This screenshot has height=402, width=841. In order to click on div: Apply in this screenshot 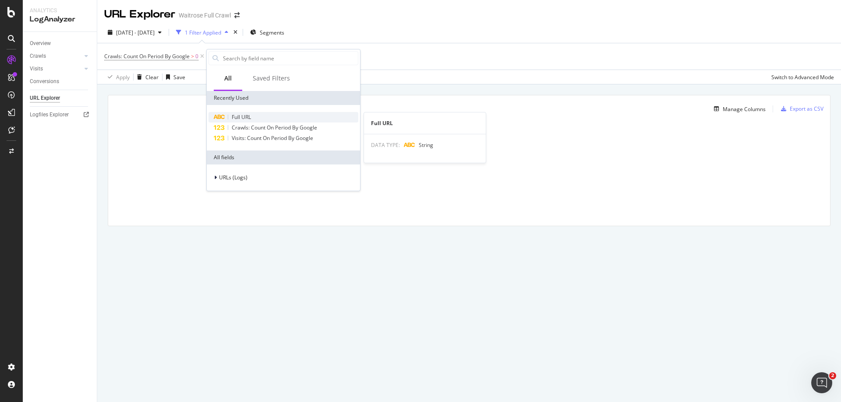, I will do `click(123, 77)`.